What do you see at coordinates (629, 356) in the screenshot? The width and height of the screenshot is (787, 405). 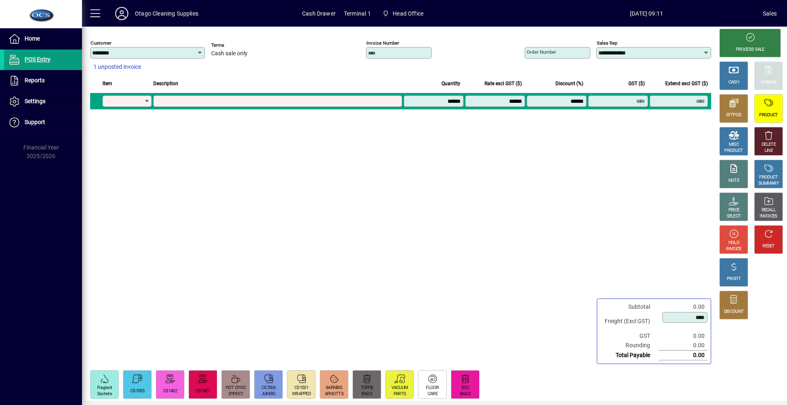 I see `td: Total Payable` at bounding box center [629, 356].